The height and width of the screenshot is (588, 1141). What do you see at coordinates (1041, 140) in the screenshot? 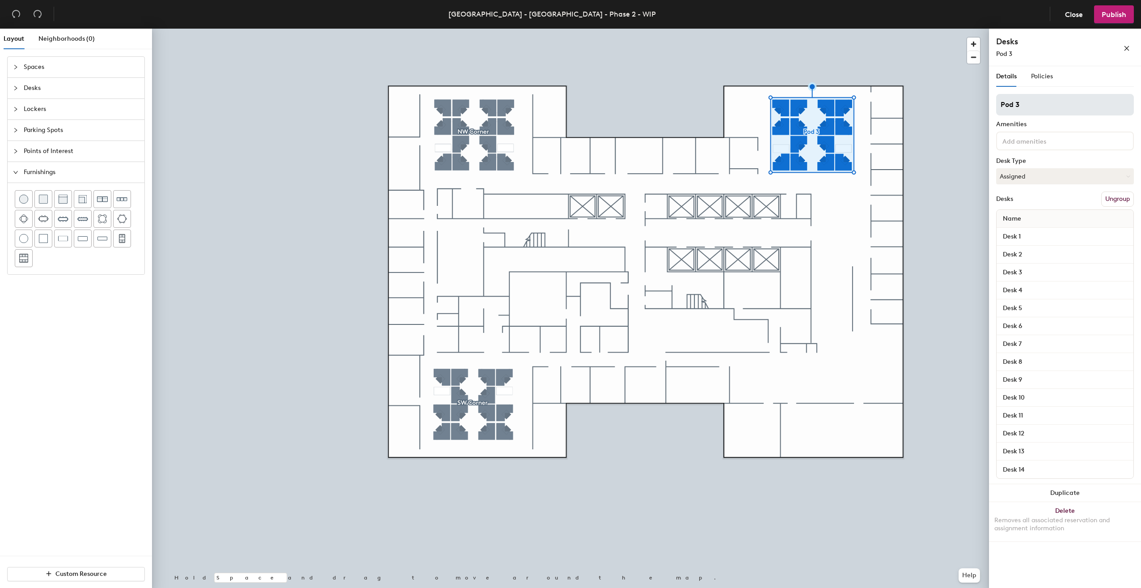
I see `input: Add amenities` at bounding box center [1041, 140].